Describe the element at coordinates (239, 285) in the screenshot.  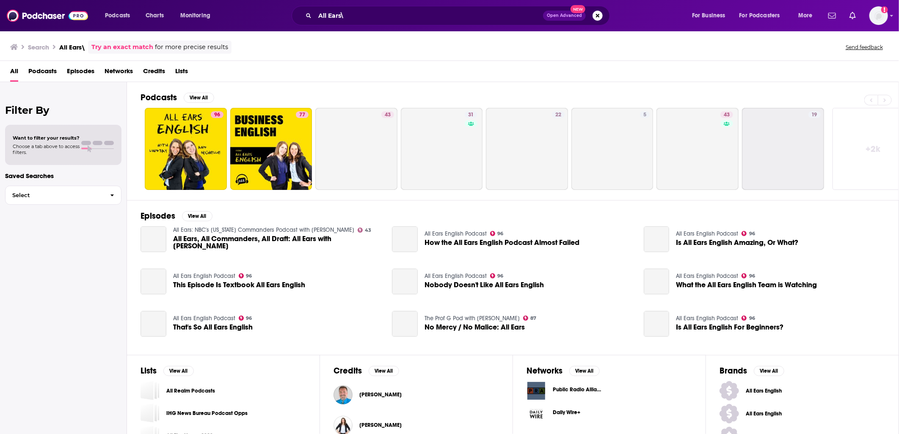
I see `span: This Episode Is Textbook All Ears English` at that location.